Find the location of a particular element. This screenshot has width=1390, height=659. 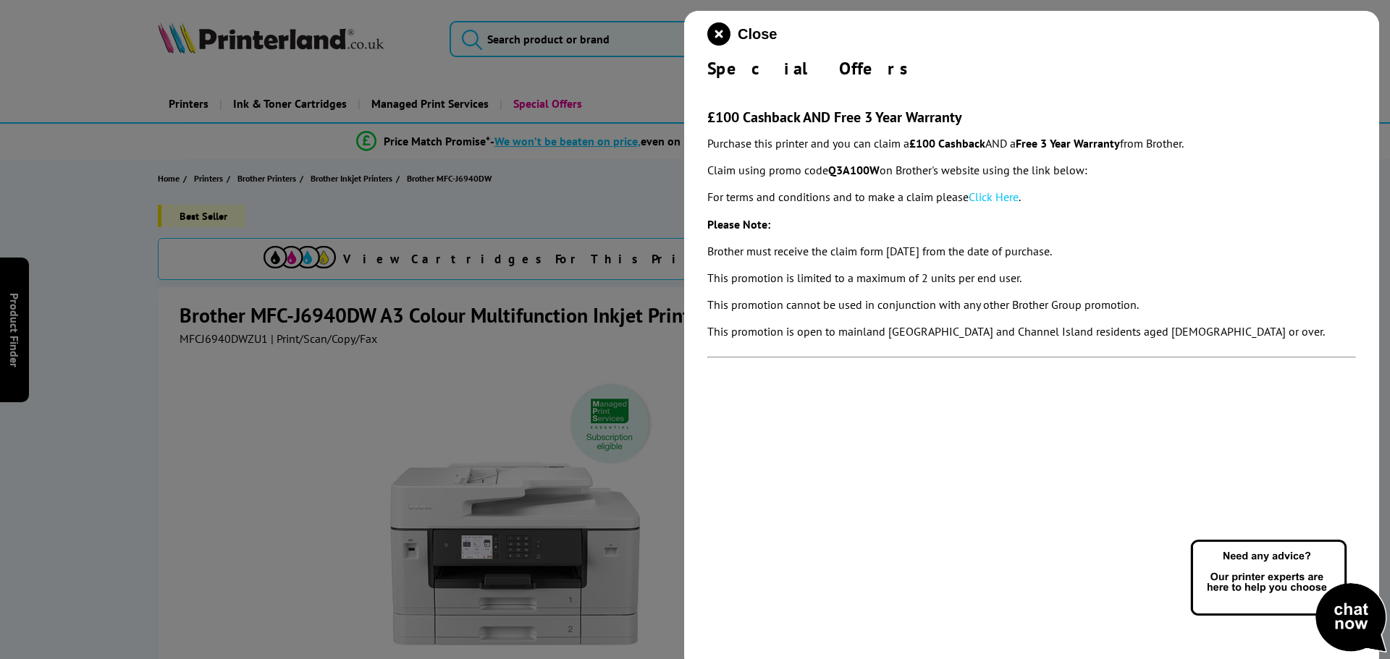

strong: £100 Cashback is located at coordinates (947, 143).